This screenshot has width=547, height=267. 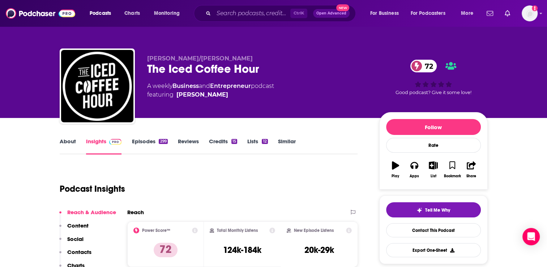 What do you see at coordinates (471, 170) in the screenshot?
I see `button: Share` at bounding box center [471, 170].